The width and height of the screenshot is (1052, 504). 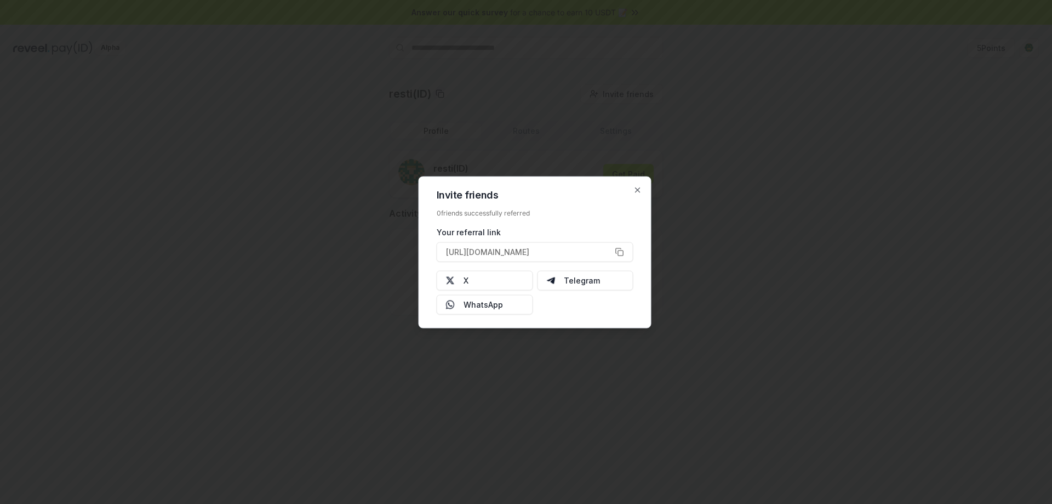 I want to click on div: 0 friends successfully referred, so click(x=535, y=213).